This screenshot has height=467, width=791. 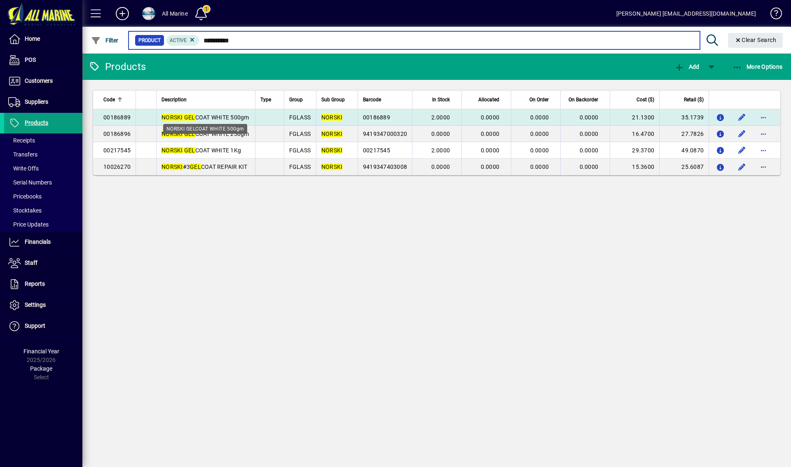 What do you see at coordinates (175, 14) in the screenshot?
I see `div: All Marine` at bounding box center [175, 14].